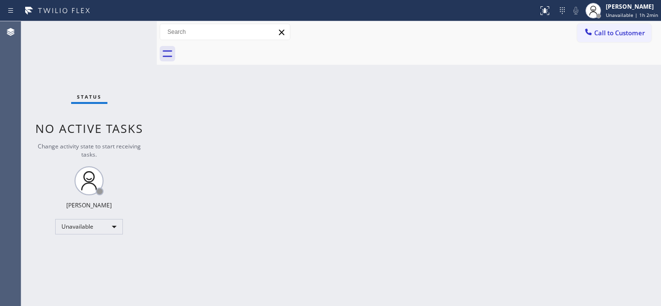 The height and width of the screenshot is (306, 661). I want to click on div: Unavailable, so click(89, 227).